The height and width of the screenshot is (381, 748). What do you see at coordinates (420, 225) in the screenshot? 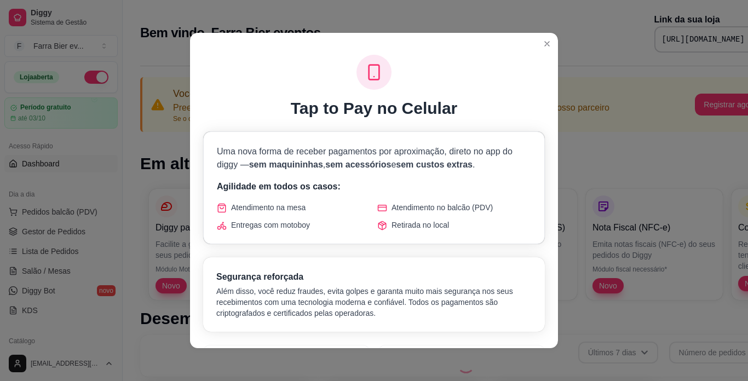
I see `span: Retirada no local` at bounding box center [420, 225].